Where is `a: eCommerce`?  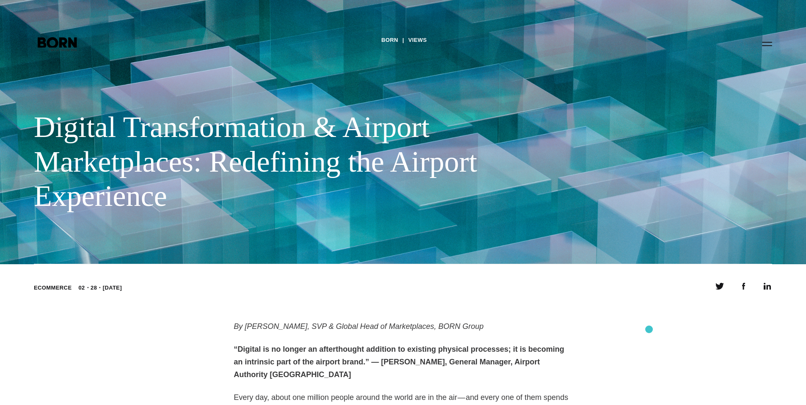
a: eCommerce is located at coordinates (52, 288).